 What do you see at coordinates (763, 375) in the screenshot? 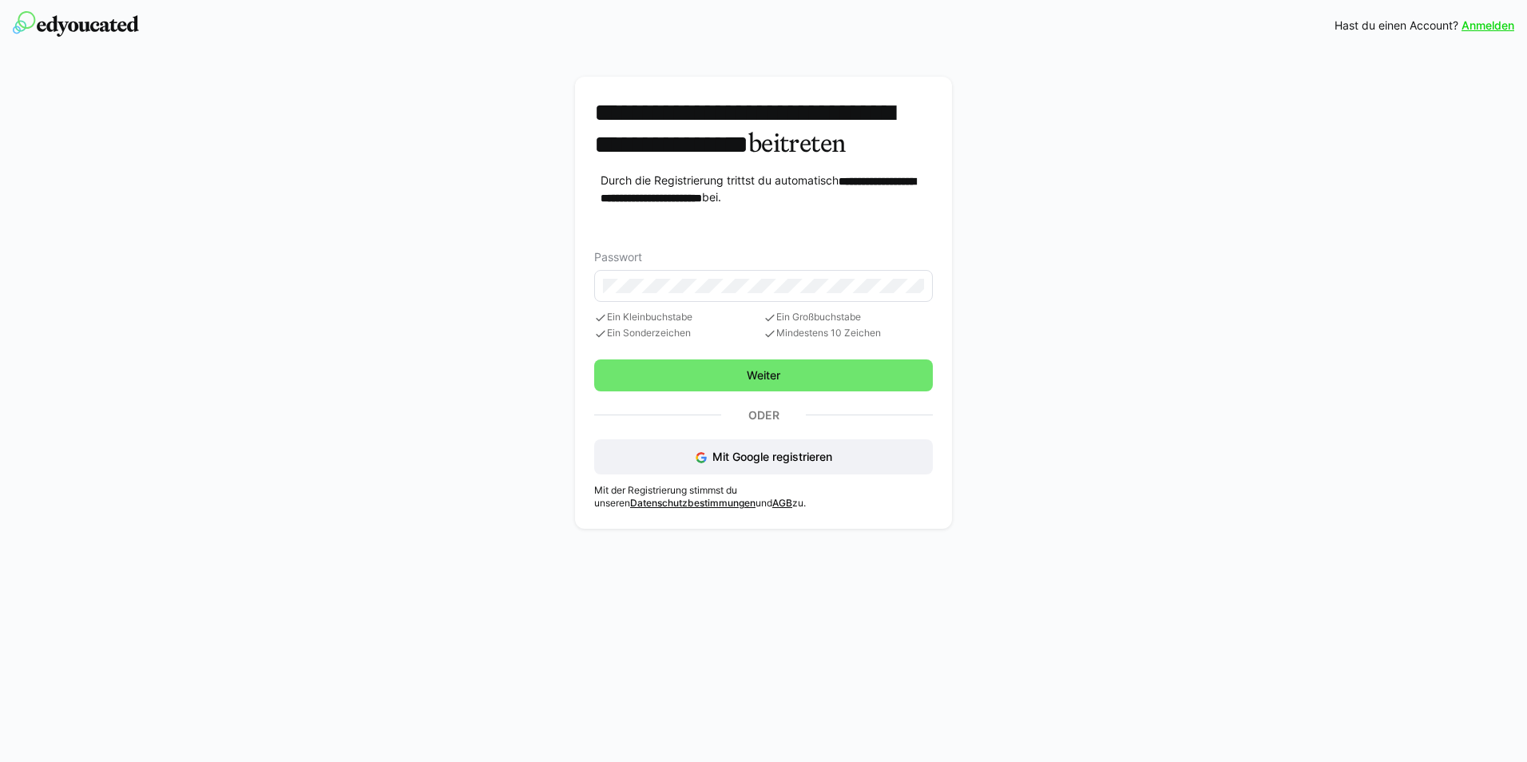
I see `button: Weiter` at bounding box center [763, 375].